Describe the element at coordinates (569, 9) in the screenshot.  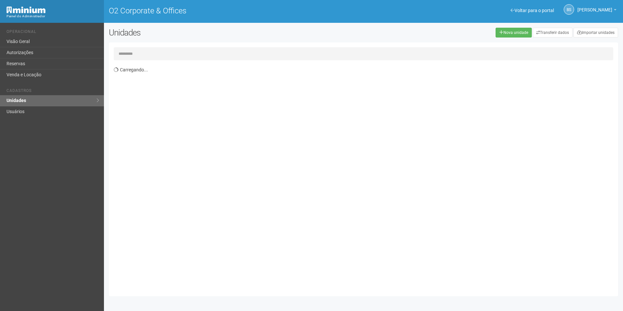
I see `a: Bs` at that location.